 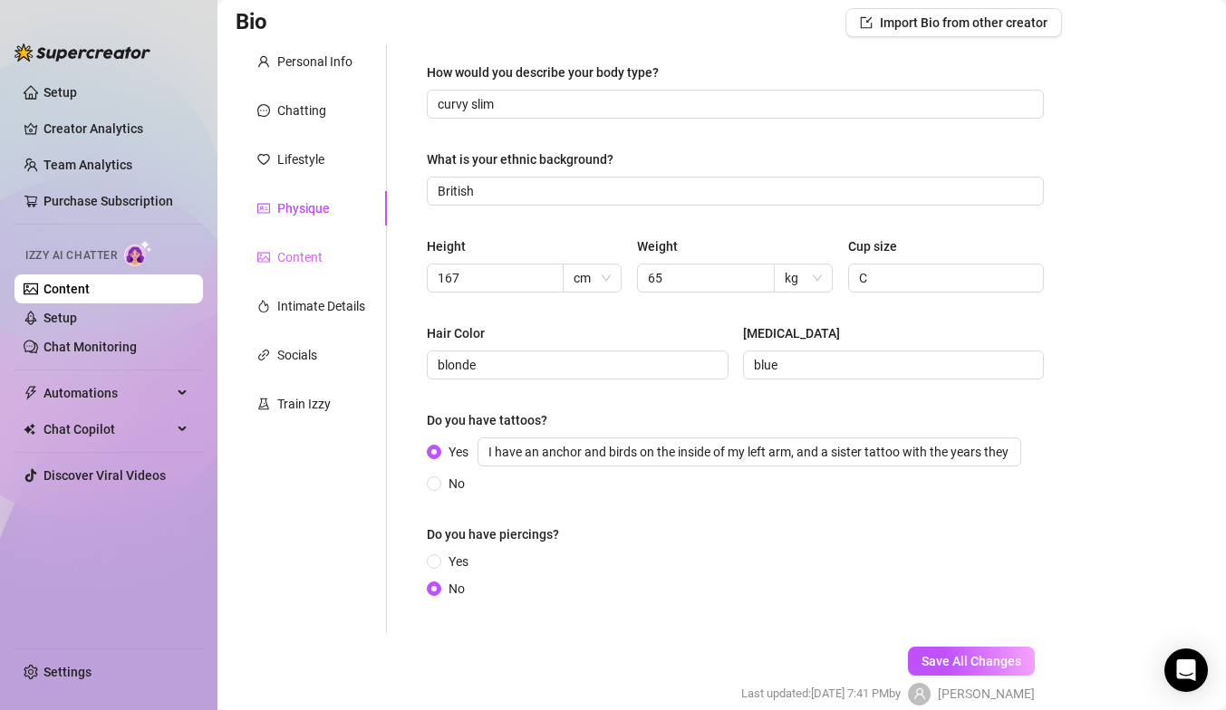 What do you see at coordinates (302, 111) in the screenshot?
I see `div: Chatting` at bounding box center [302, 111].